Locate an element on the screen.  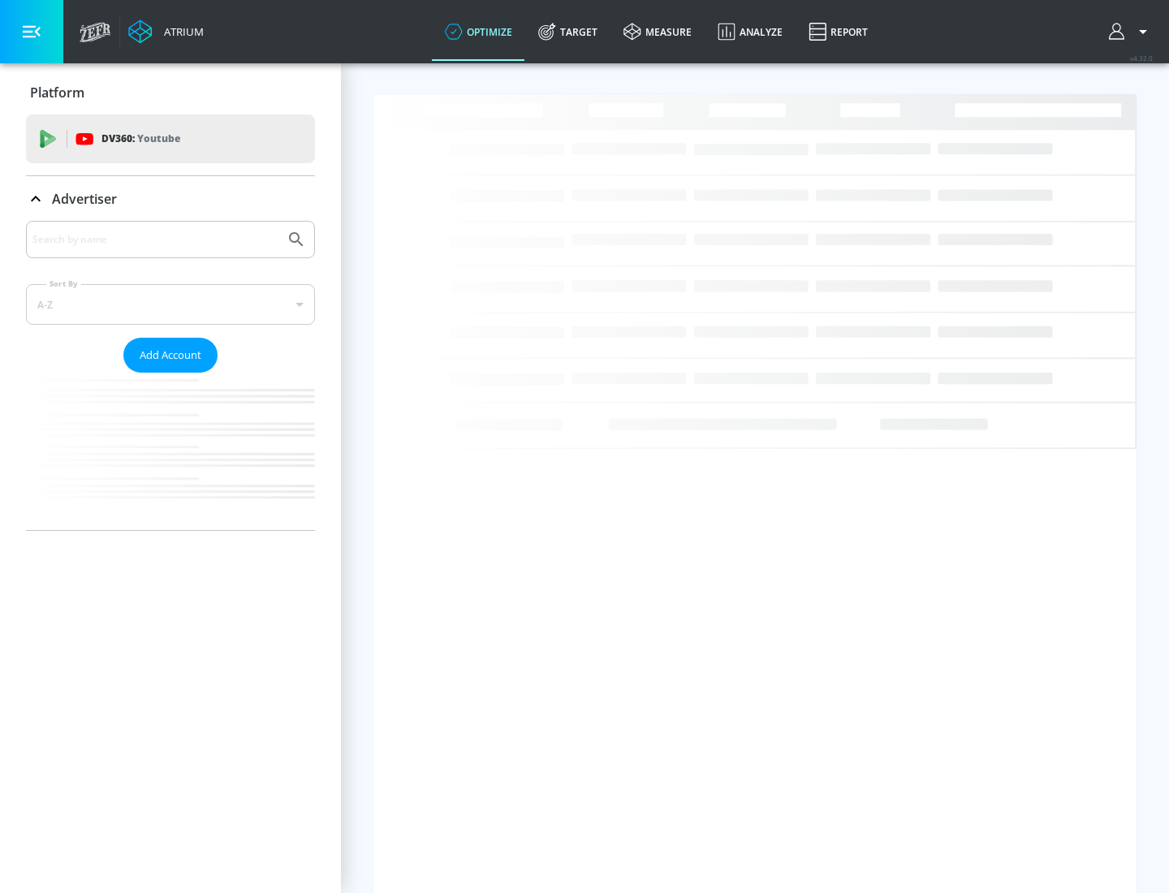
div: Atrium is located at coordinates (180, 32).